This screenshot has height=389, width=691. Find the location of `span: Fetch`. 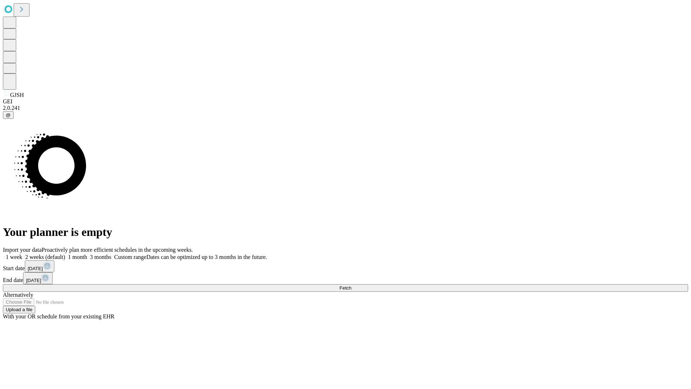

span: Fetch is located at coordinates (345, 288).